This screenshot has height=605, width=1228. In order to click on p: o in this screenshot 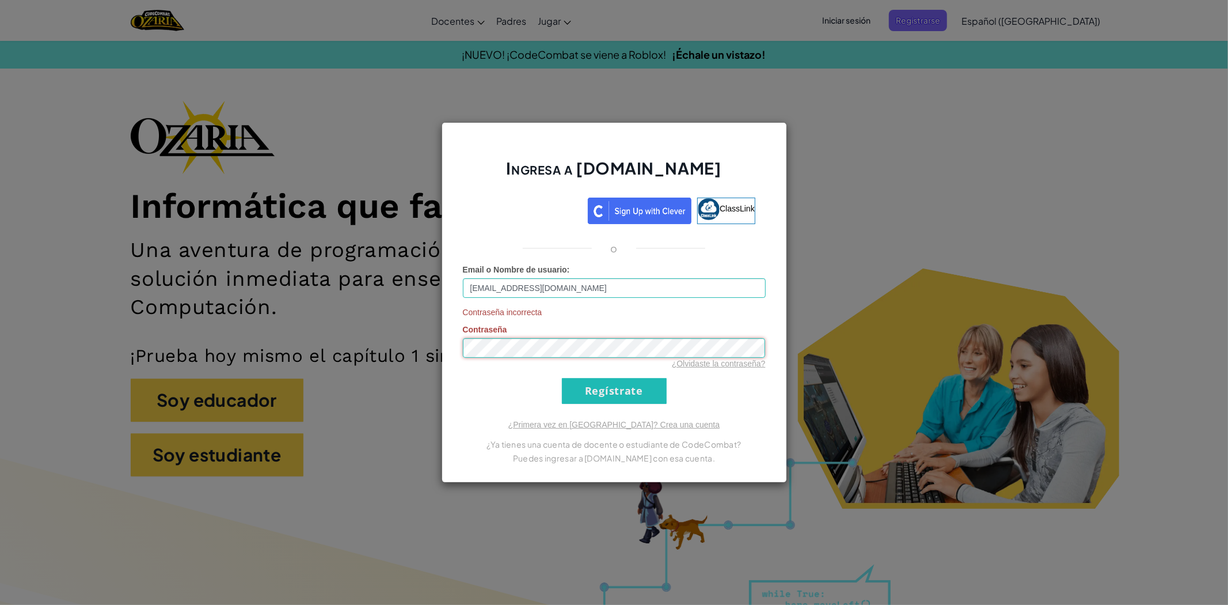, I will do `click(614, 248)`.